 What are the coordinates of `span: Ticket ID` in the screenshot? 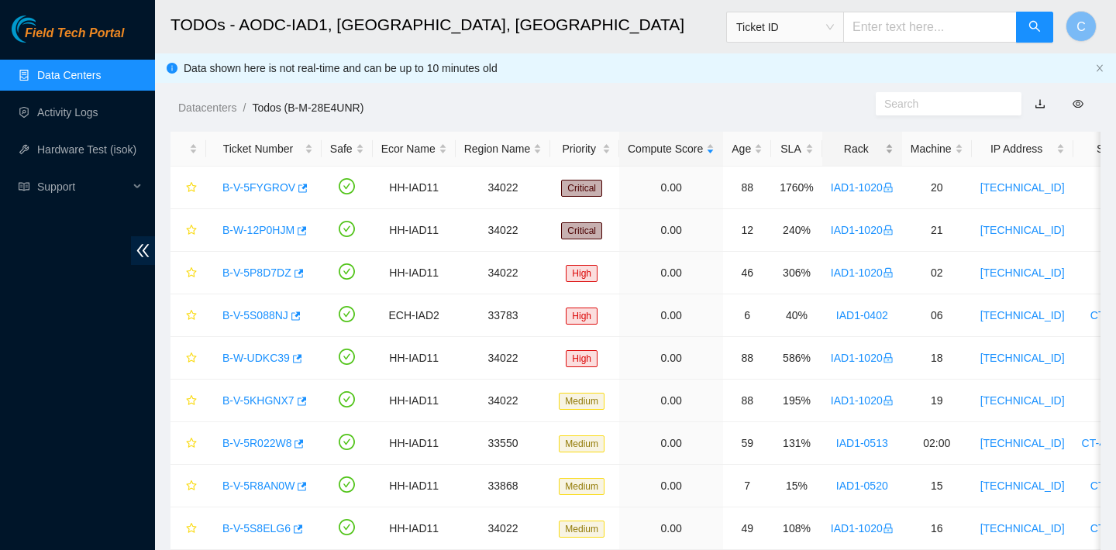 It's located at (785, 27).